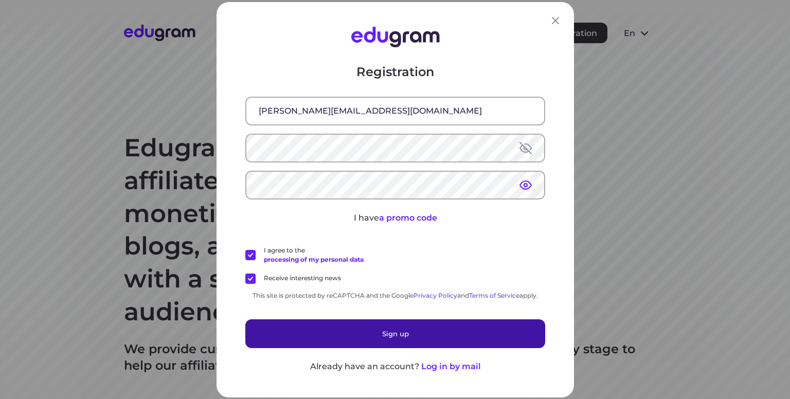 The image size is (790, 399). What do you see at coordinates (395, 295) in the screenshot?
I see `div: This site is protected by reCAPTCHA and the Google and apply.` at bounding box center [395, 295].